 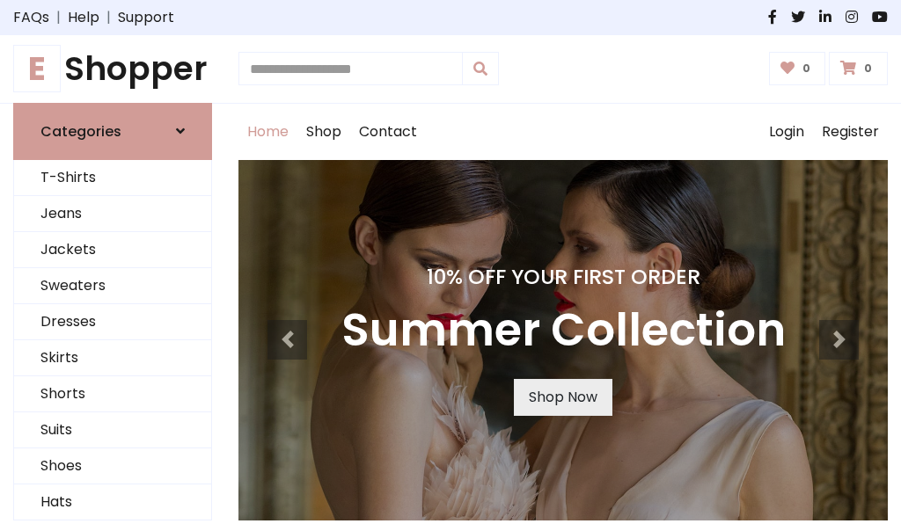 What do you see at coordinates (146, 18) in the screenshot?
I see `a: Support` at bounding box center [146, 18].